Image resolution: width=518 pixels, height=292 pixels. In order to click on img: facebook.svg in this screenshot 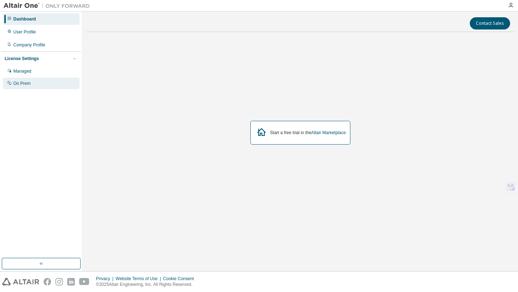, I will do `click(47, 282)`.